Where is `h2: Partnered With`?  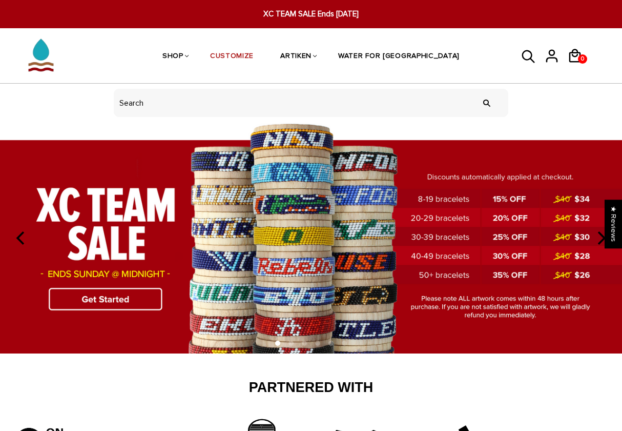
h2: Partnered With is located at coordinates (311, 388).